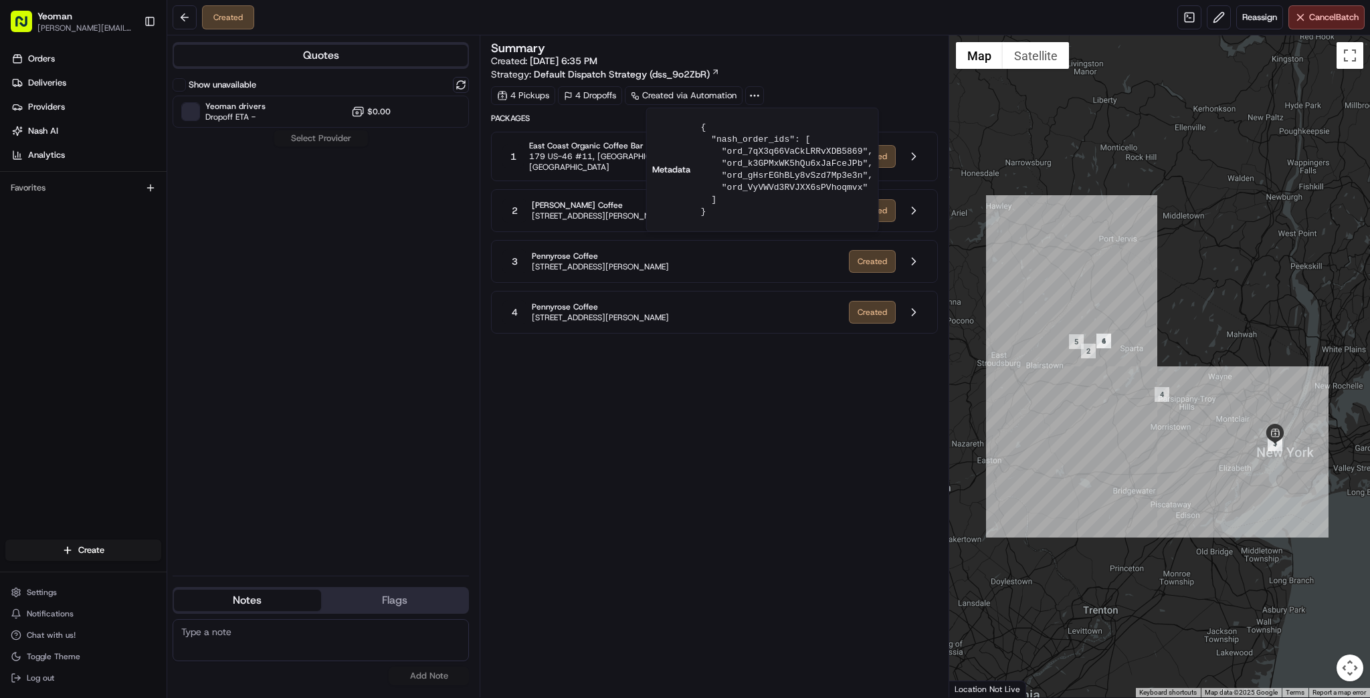 The width and height of the screenshot is (1370, 698). Describe the element at coordinates (83, 657) in the screenshot. I see `button: Toggle Theme` at that location.